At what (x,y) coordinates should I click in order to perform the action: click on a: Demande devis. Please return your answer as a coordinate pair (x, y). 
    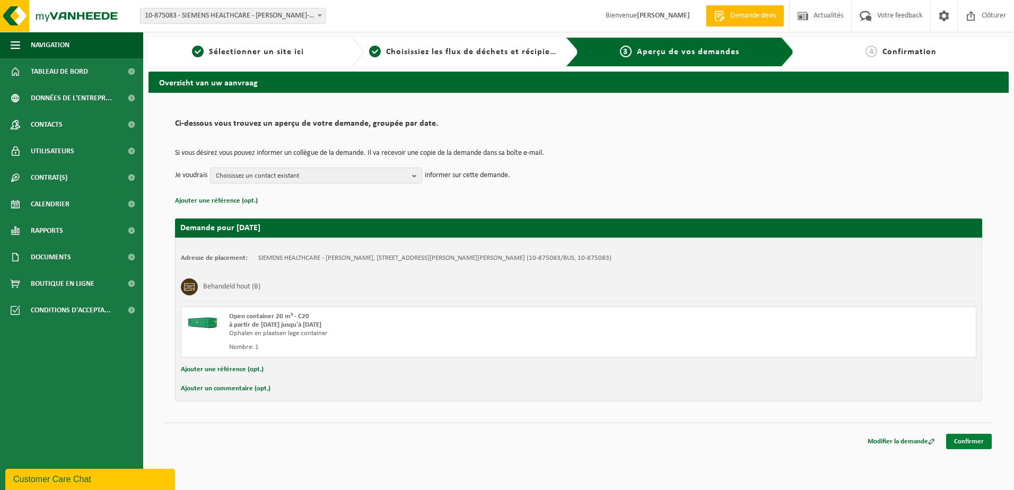
    Looking at the image, I should click on (745, 16).